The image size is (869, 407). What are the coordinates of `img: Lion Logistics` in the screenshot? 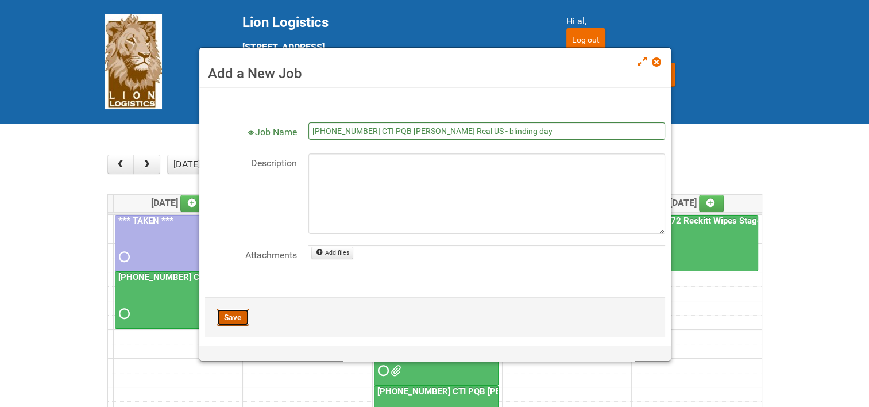 It's located at (133, 61).